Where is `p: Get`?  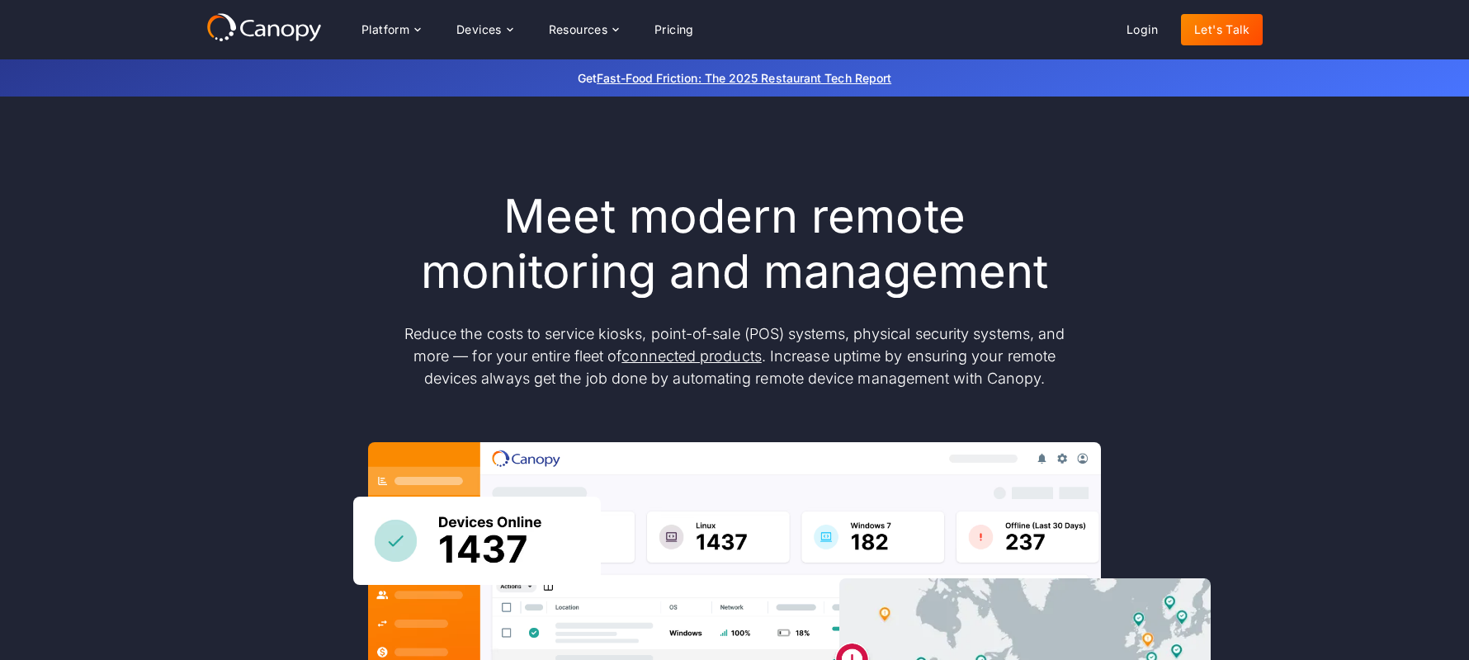 p: Get is located at coordinates (734, 78).